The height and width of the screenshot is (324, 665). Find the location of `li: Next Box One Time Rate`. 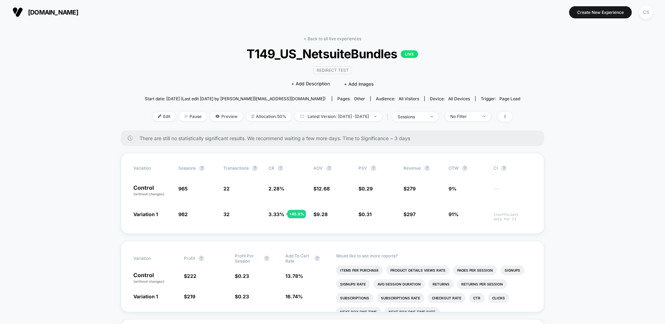

li: Next Box One Time Rate is located at coordinates (412, 311).